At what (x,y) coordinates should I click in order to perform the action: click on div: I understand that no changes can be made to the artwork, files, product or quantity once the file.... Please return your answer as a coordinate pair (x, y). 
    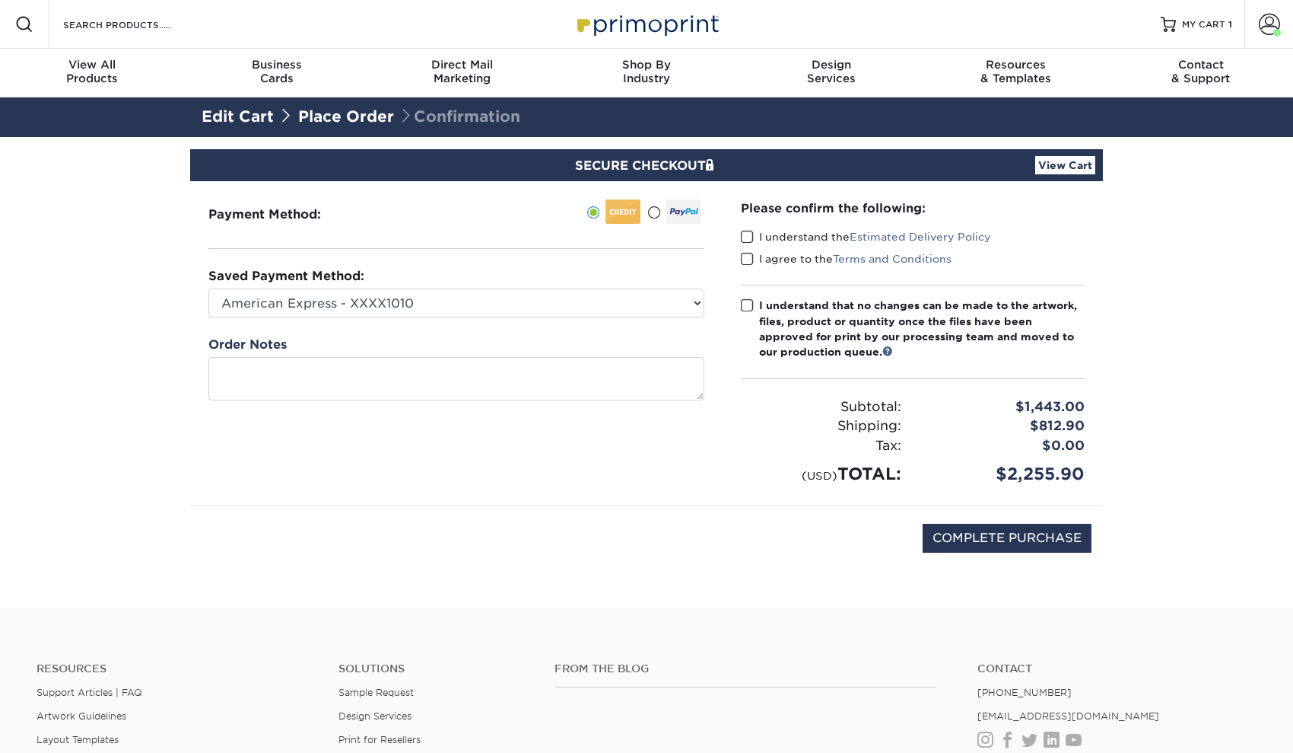
    Looking at the image, I should click on (922, 329).